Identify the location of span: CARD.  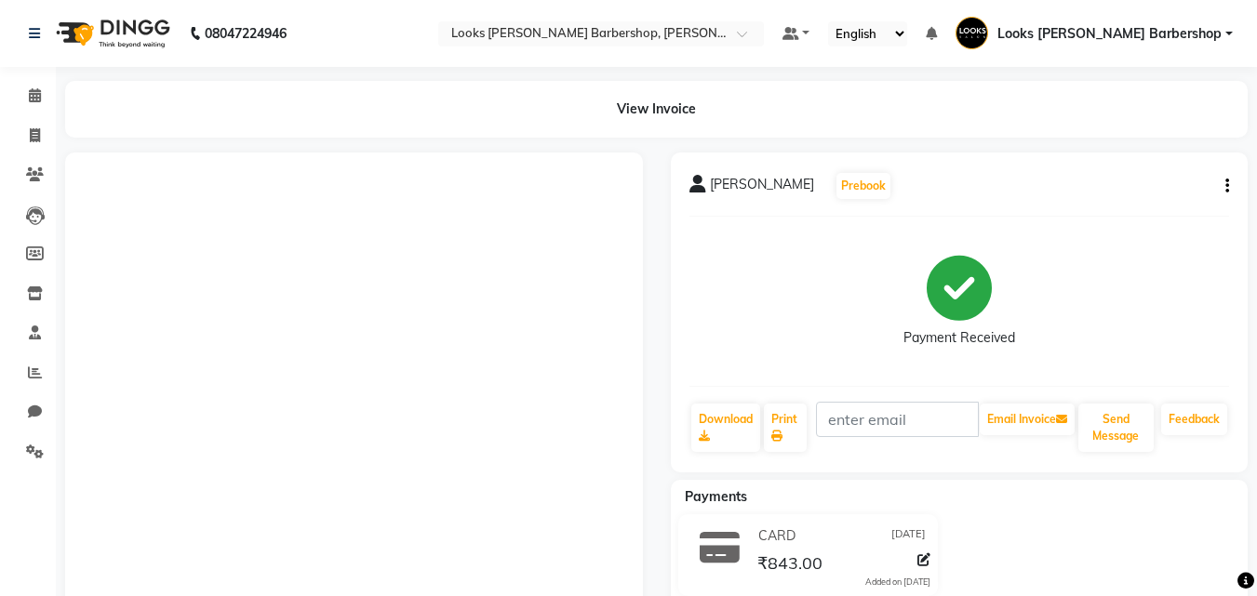
(777, 536).